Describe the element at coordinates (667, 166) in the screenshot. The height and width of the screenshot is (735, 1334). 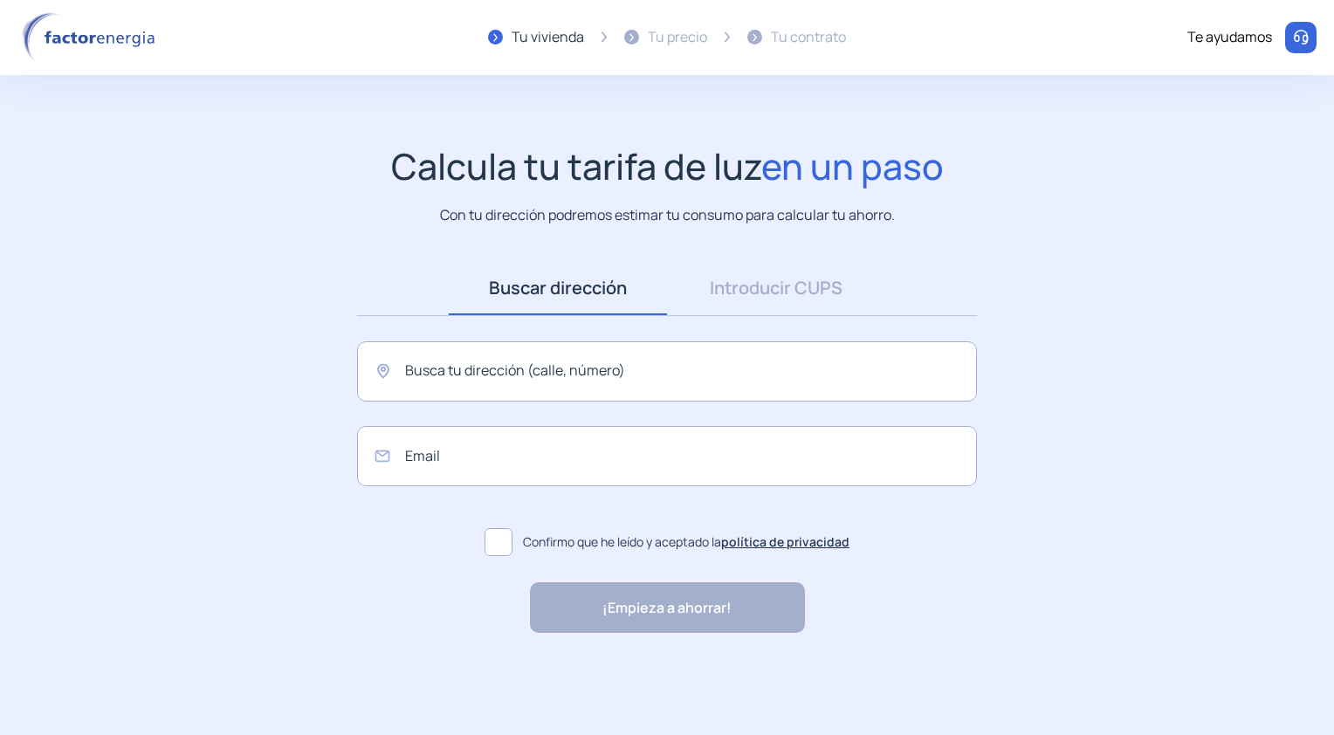
I see `h1: Calcula tu tarifa de luz` at that location.